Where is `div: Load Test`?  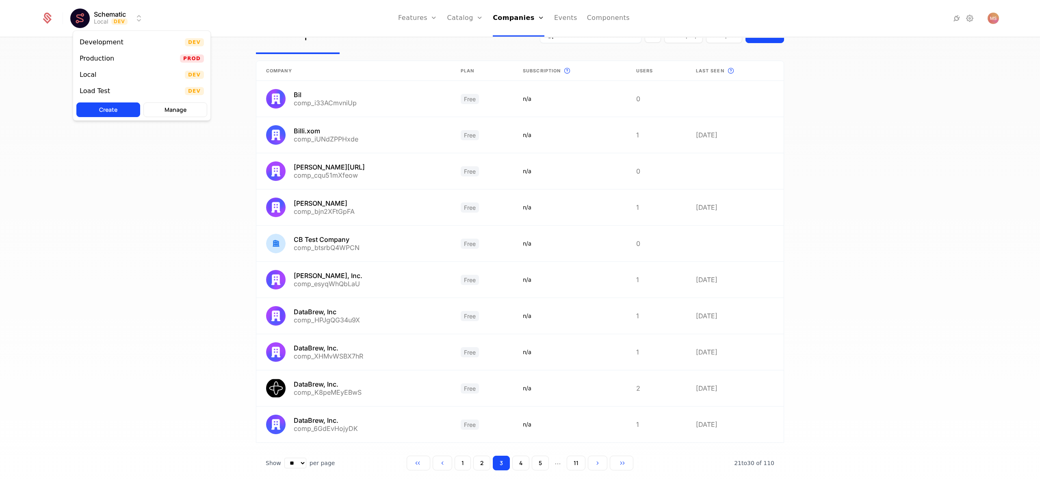
div: Load Test is located at coordinates (95, 91).